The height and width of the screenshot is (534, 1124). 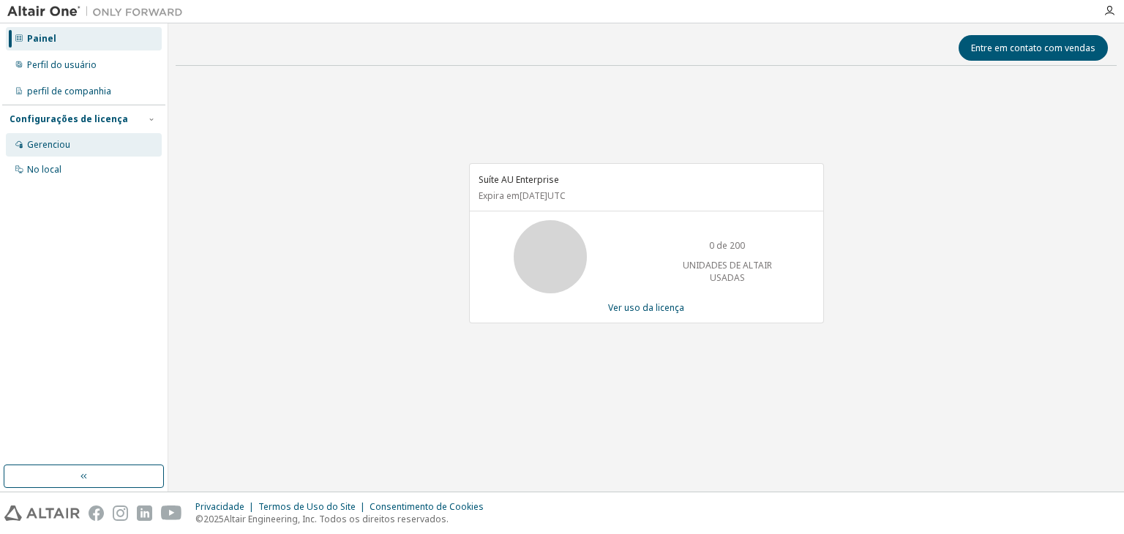 What do you see at coordinates (646, 307) in the screenshot?
I see `font: Ver uso da licença` at bounding box center [646, 307].